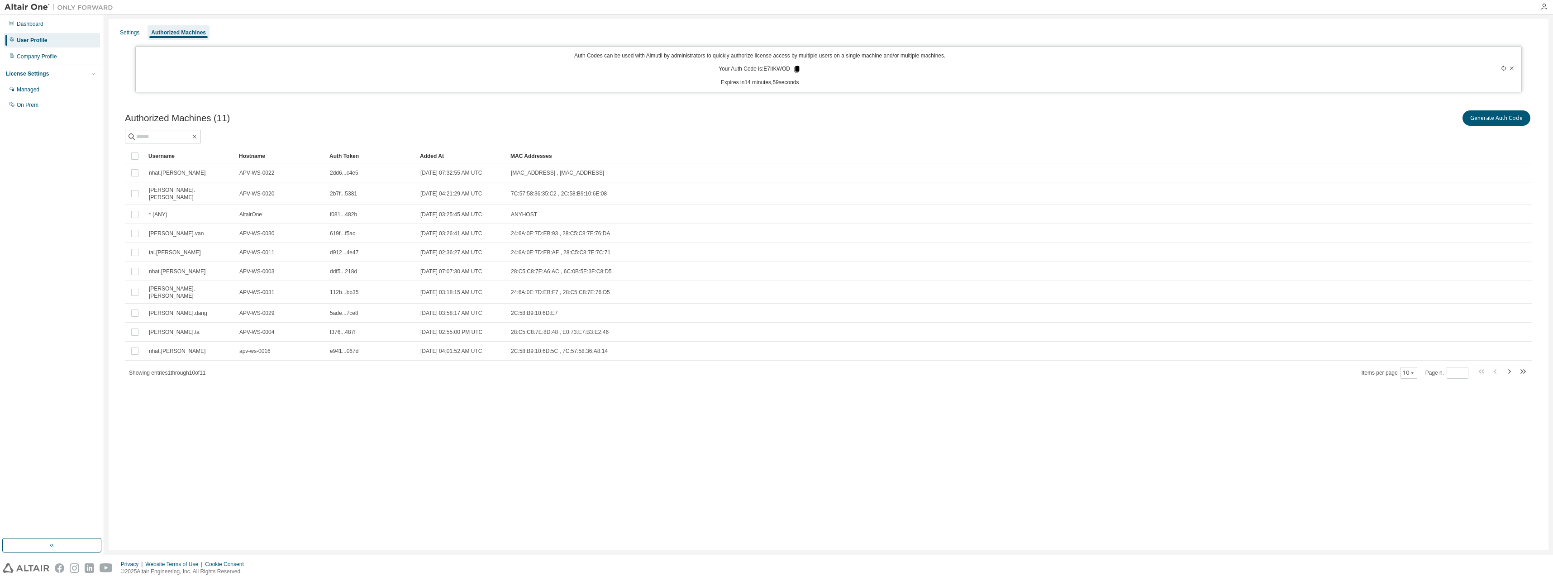  What do you see at coordinates (559, 351) in the screenshot?
I see `span: 2C:58:B9:10:6D:5C , 7C:57:58:36:A8:14` at bounding box center [559, 351].